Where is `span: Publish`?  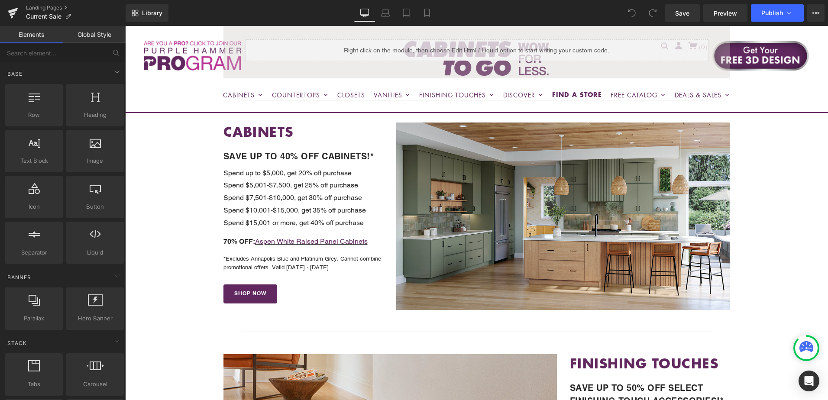
span: Publish is located at coordinates (772, 13).